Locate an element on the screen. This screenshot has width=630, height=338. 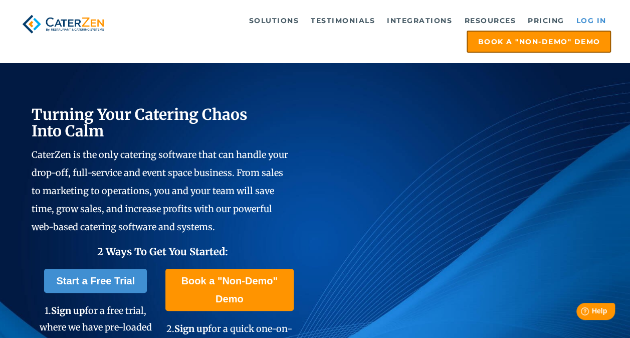
span: Help is located at coordinates (59, 12).